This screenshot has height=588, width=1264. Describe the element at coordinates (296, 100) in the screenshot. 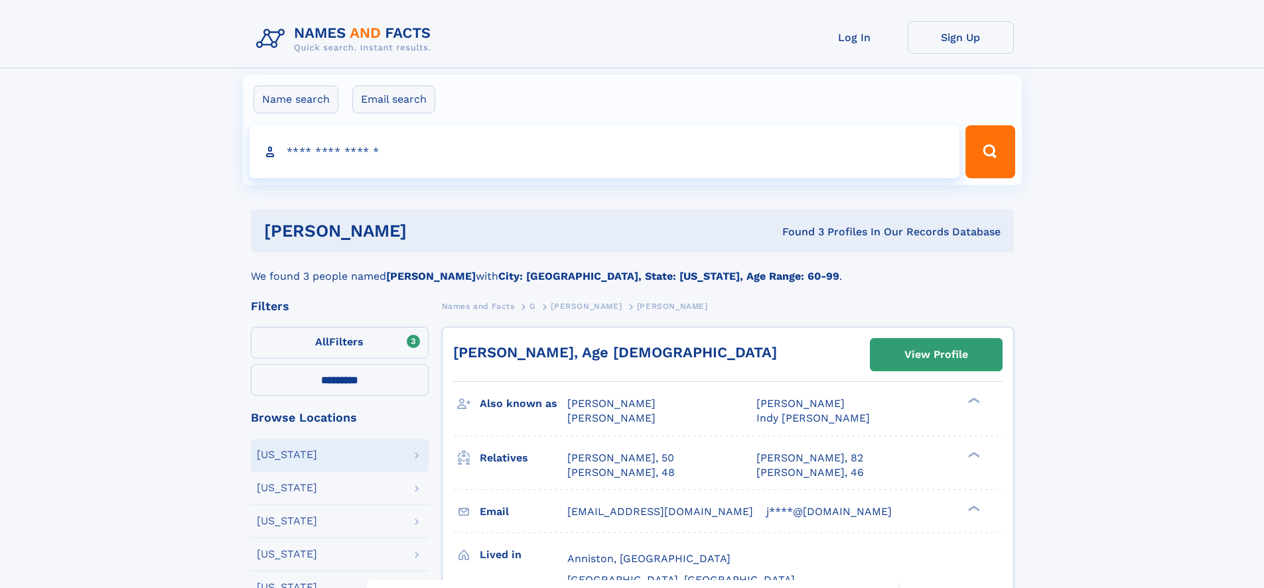

I see `label: Name search` at that location.